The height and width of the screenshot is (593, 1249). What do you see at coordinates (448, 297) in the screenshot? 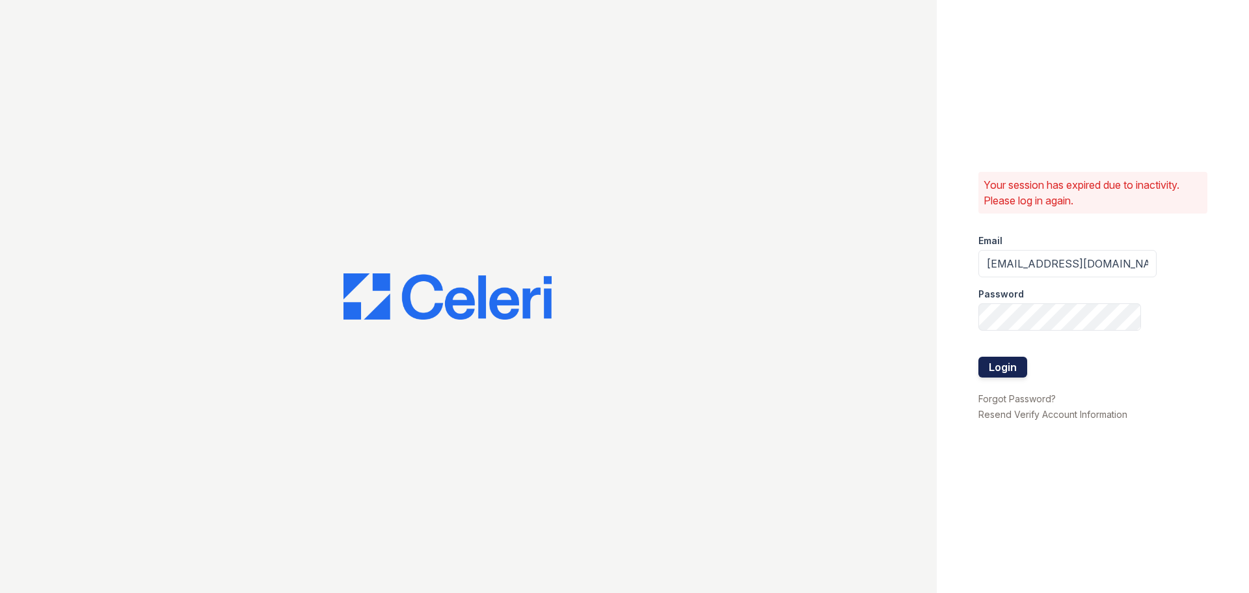
I see `img: CE_Logo_Blue-a8612792a0a2168367f1c8372b55b34899dd931a85d93a1a3d3e32e68fde9ad4.png` at bounding box center [448, 297].